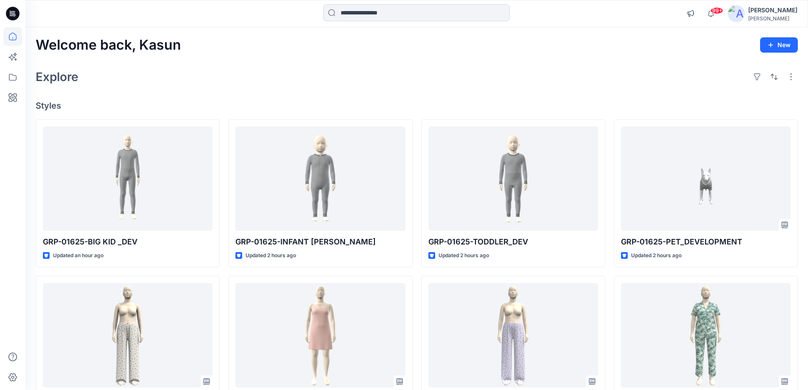  What do you see at coordinates (716, 11) in the screenshot?
I see `span: 99+` at bounding box center [716, 11].